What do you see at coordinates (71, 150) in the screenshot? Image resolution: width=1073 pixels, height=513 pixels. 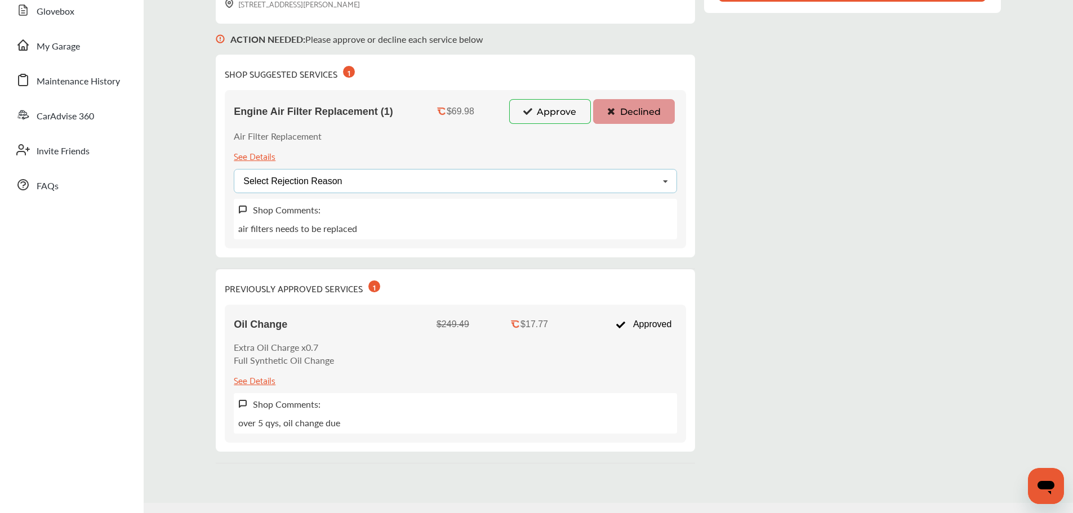 I see `a: Invite Friends` at bounding box center [71, 150].